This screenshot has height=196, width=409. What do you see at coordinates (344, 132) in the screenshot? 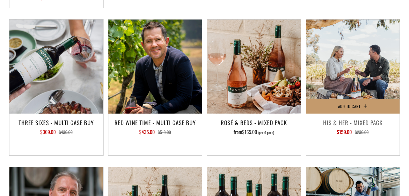
I see `span: $159.00` at bounding box center [344, 132].